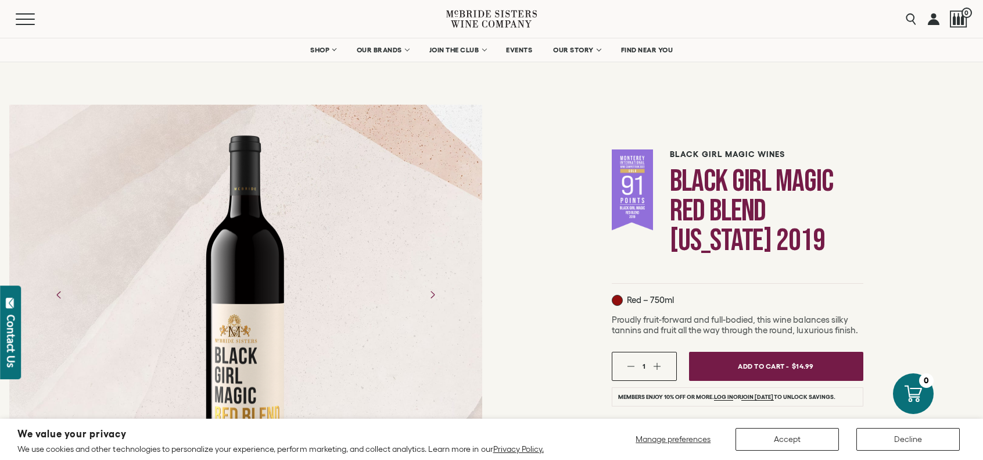 The height and width of the screenshot is (460, 983). Describe the element at coordinates (59, 295) in the screenshot. I see `button: Previous` at that location.